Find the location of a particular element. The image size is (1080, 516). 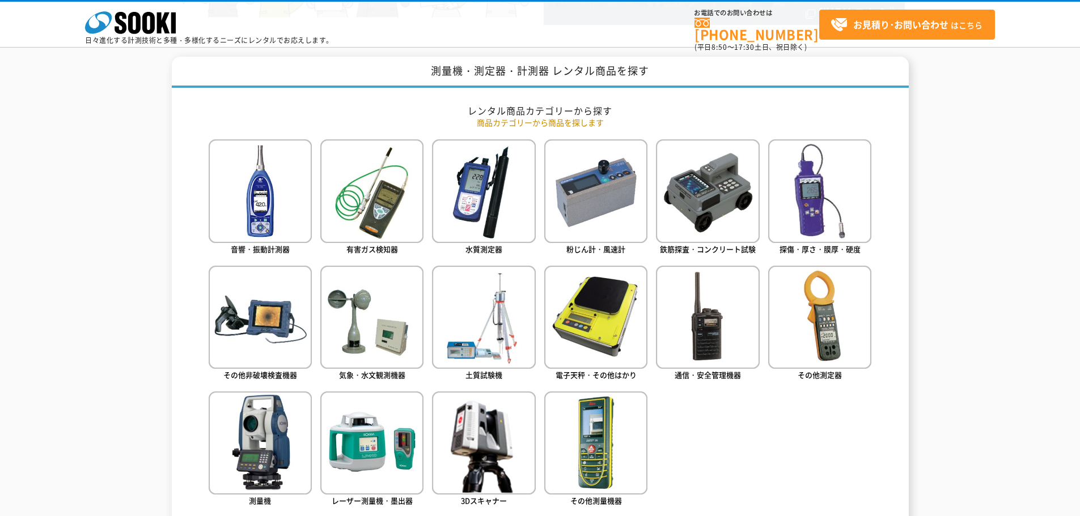

img: その他非破壊検査機器 is located at coordinates (260, 317).